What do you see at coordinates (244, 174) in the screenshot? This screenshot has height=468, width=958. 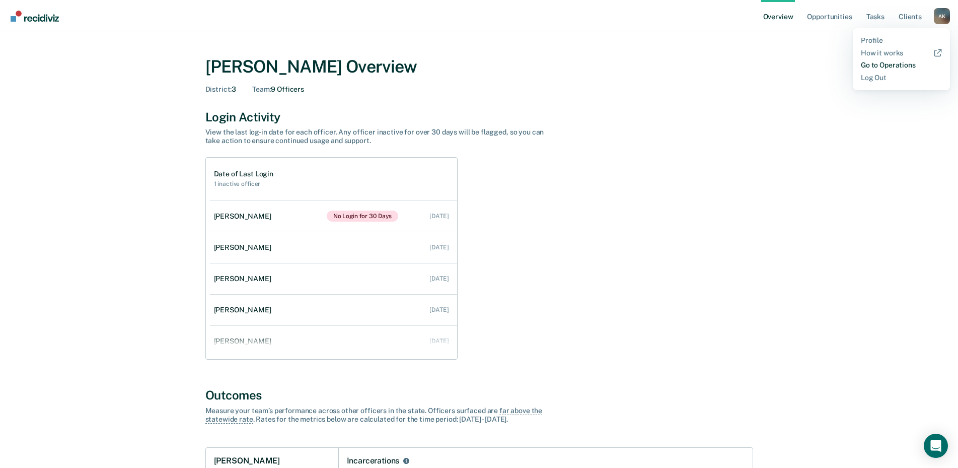 I see `h1: Date of Last Login` at bounding box center [244, 174].